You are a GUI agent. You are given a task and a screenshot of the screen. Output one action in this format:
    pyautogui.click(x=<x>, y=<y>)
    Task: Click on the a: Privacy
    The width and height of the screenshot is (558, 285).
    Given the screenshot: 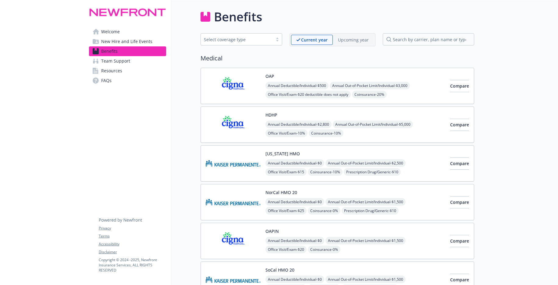 What is the action you would take?
    pyautogui.click(x=132, y=228)
    